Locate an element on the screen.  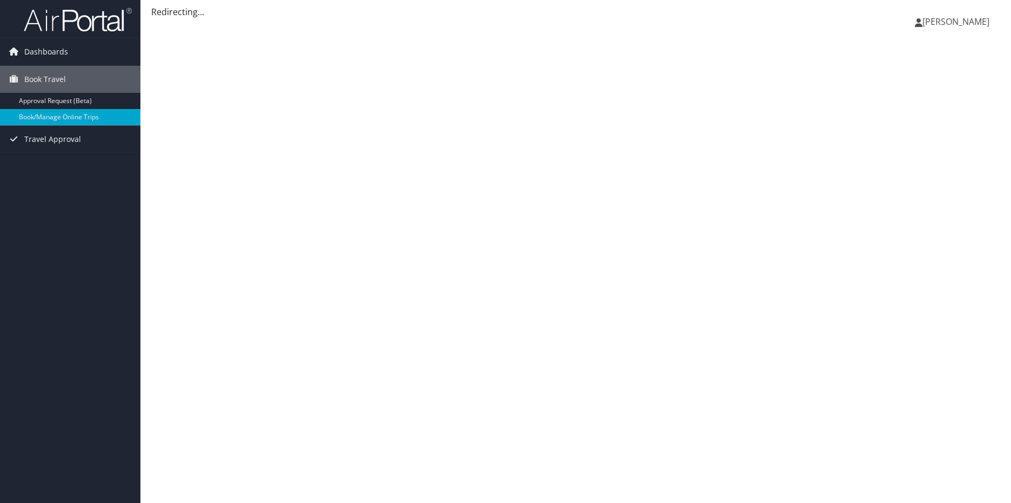
span: Dashboards is located at coordinates (46, 52).